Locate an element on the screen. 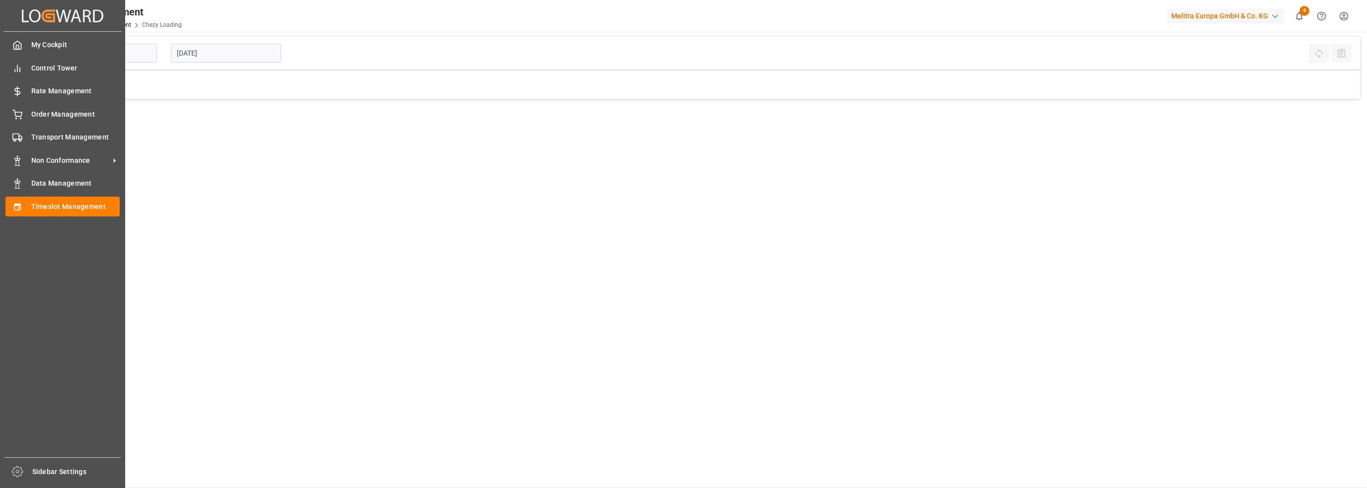 This screenshot has height=488, width=1367. a: Transport Management is located at coordinates (63, 137).